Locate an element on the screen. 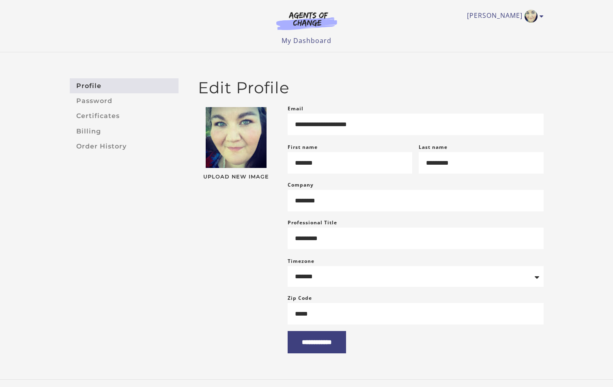 Image resolution: width=613 pixels, height=387 pixels. a: My Dashboard is located at coordinates (307, 41).